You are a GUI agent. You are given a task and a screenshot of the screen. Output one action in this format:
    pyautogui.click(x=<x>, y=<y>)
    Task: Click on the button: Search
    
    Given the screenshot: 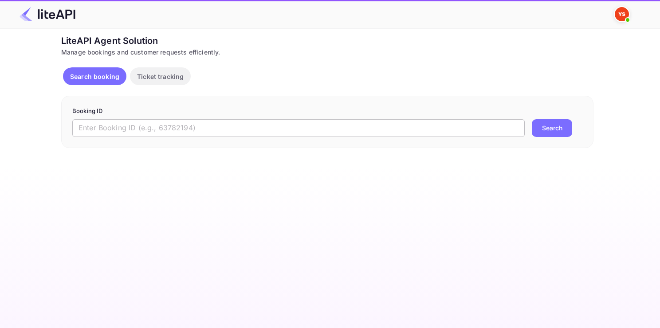 What is the action you would take?
    pyautogui.click(x=552, y=128)
    